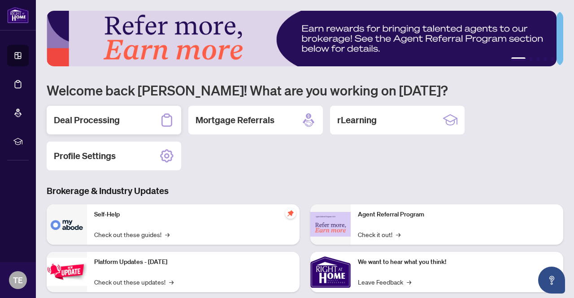  What do you see at coordinates (531, 59) in the screenshot?
I see `button: 2` at bounding box center [531, 59].